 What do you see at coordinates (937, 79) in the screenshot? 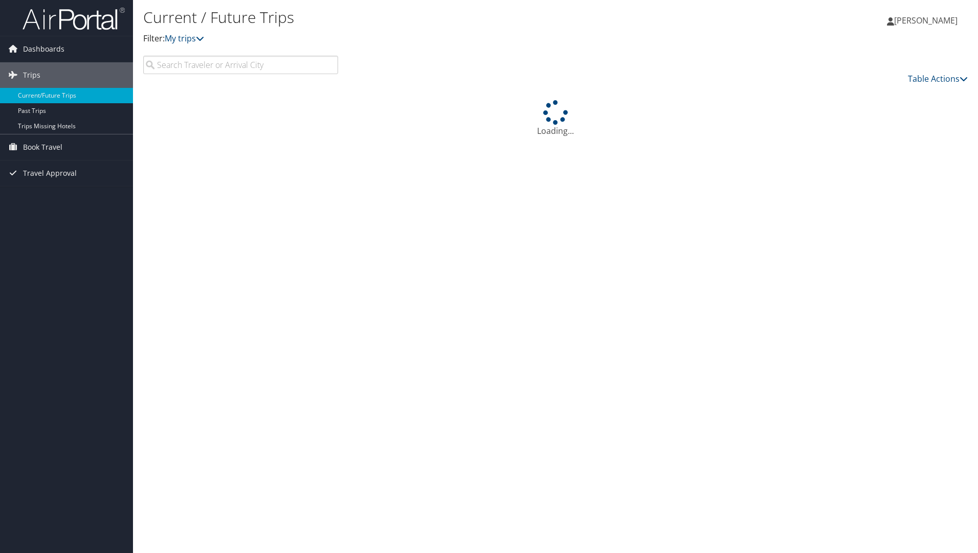
I see `a: Table Actions` at bounding box center [937, 79].